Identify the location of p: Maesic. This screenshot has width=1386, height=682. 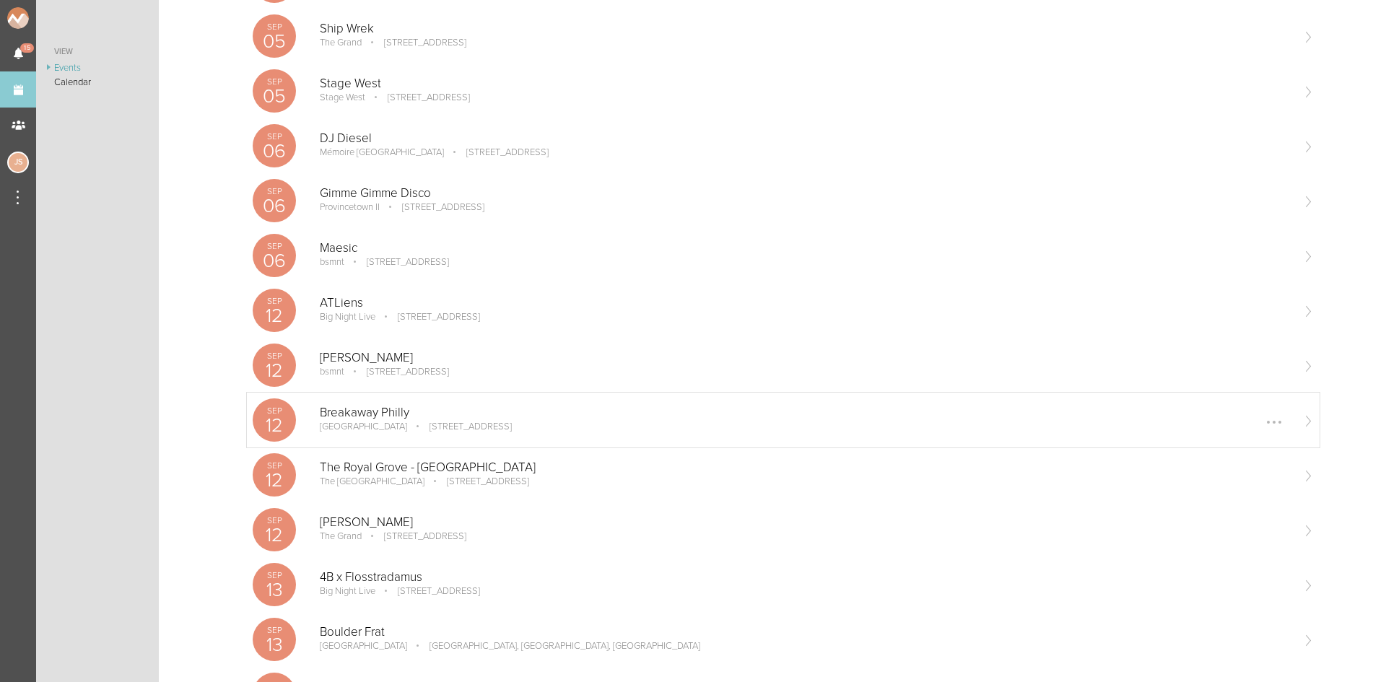
(805, 248).